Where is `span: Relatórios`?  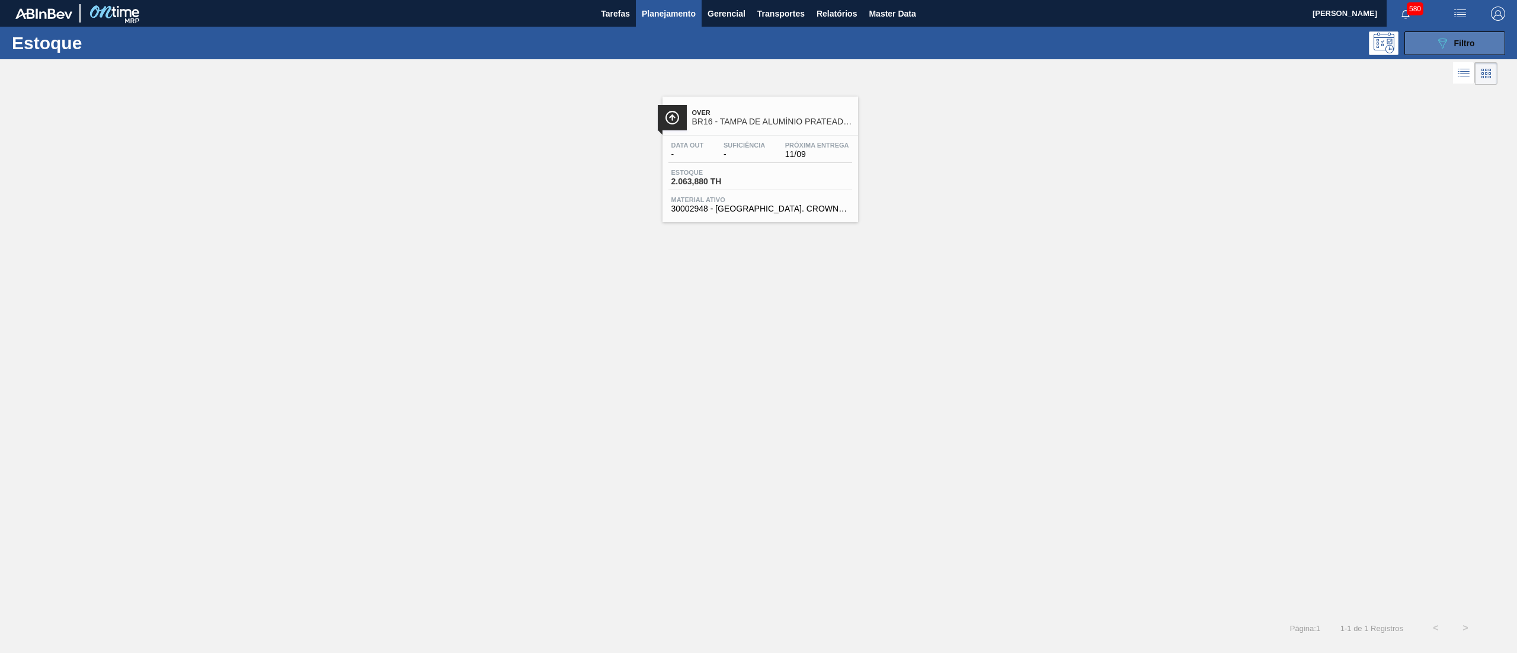
span: Relatórios is located at coordinates (837, 14).